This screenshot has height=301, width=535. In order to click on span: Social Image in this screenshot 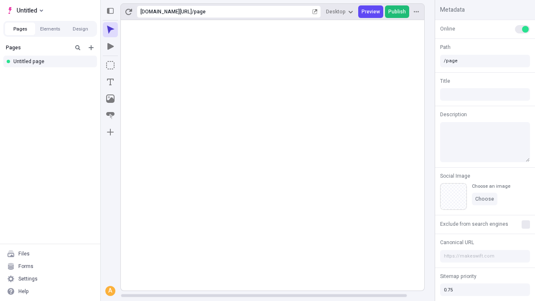, I will do `click(455, 176)`.